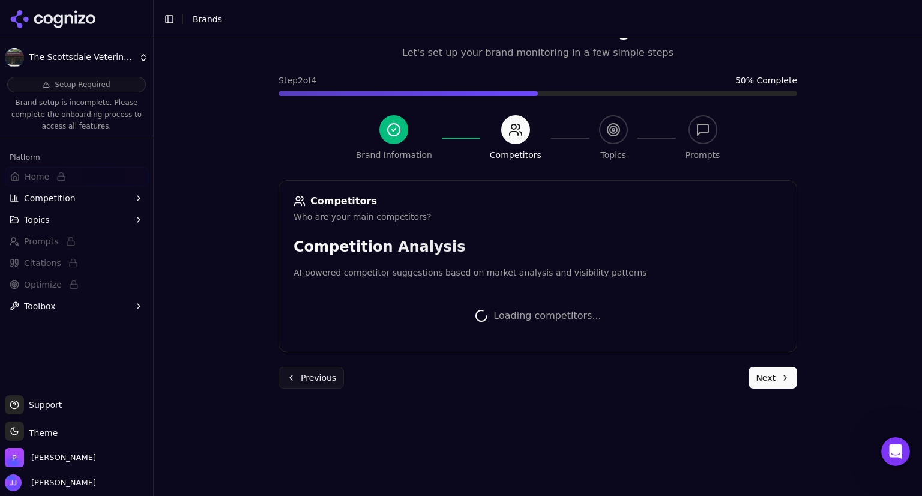  Describe the element at coordinates (76, 115) in the screenshot. I see `p: Brand setup is incomplete. Please complete the onboarding process to access all features.` at that location.